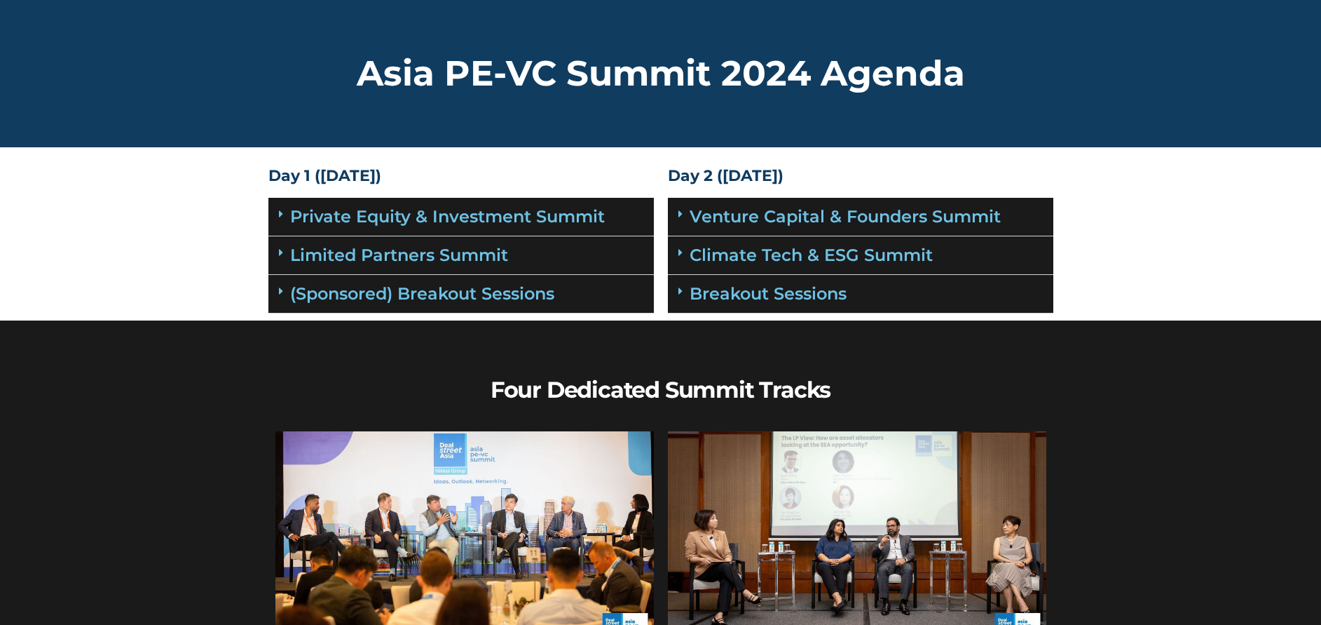 This screenshot has height=625, width=1321. What do you see at coordinates (447, 216) in the screenshot?
I see `a: Private Equity & Investment Summit` at bounding box center [447, 216].